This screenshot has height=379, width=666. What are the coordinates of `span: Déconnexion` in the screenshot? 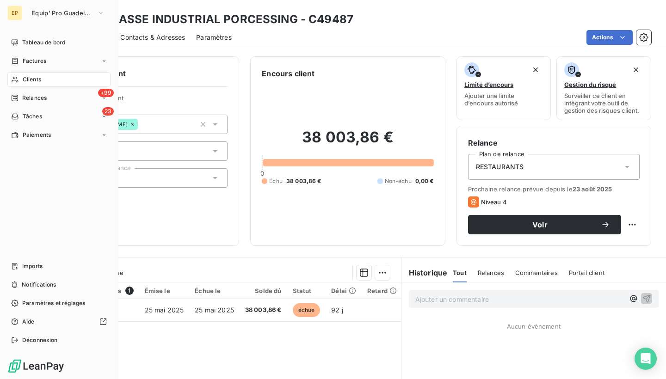 It's located at (40, 340).